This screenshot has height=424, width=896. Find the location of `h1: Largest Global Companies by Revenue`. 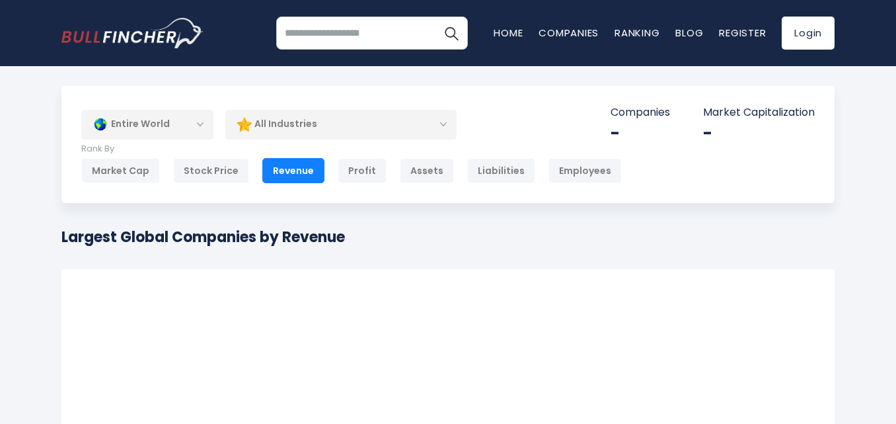

h1: Largest Global Companies by Revenue is located at coordinates (203, 237).